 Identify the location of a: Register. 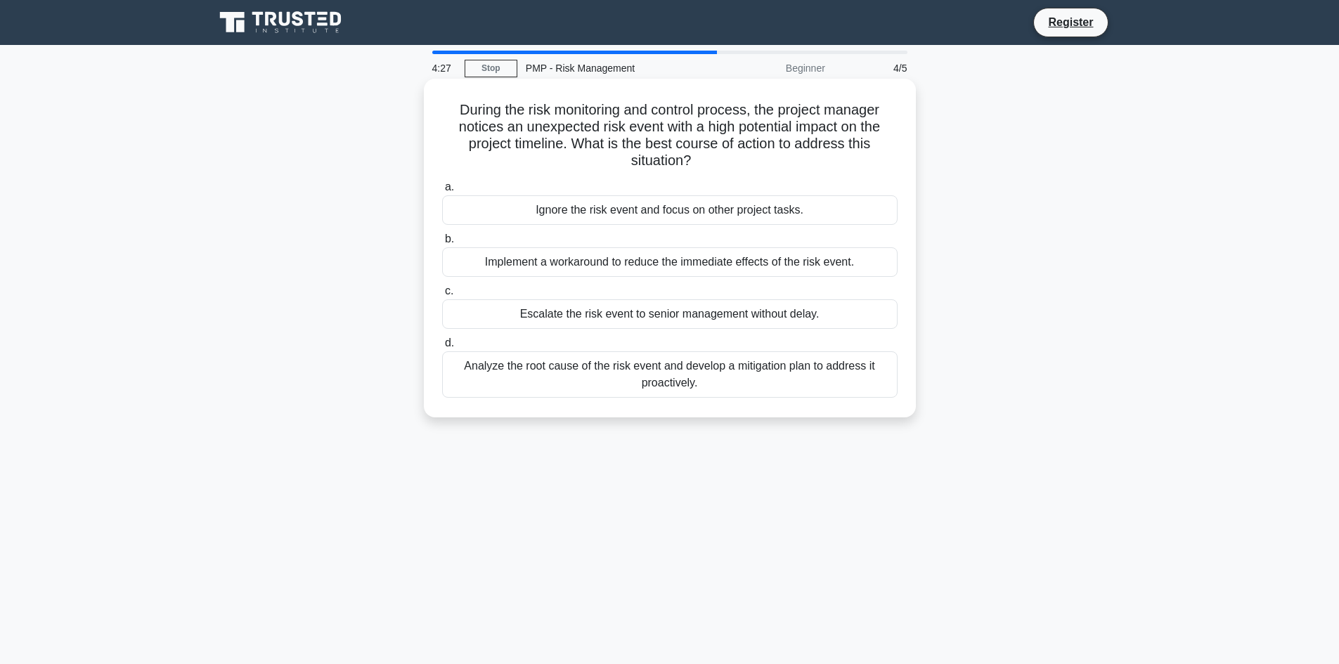
(1071, 22).